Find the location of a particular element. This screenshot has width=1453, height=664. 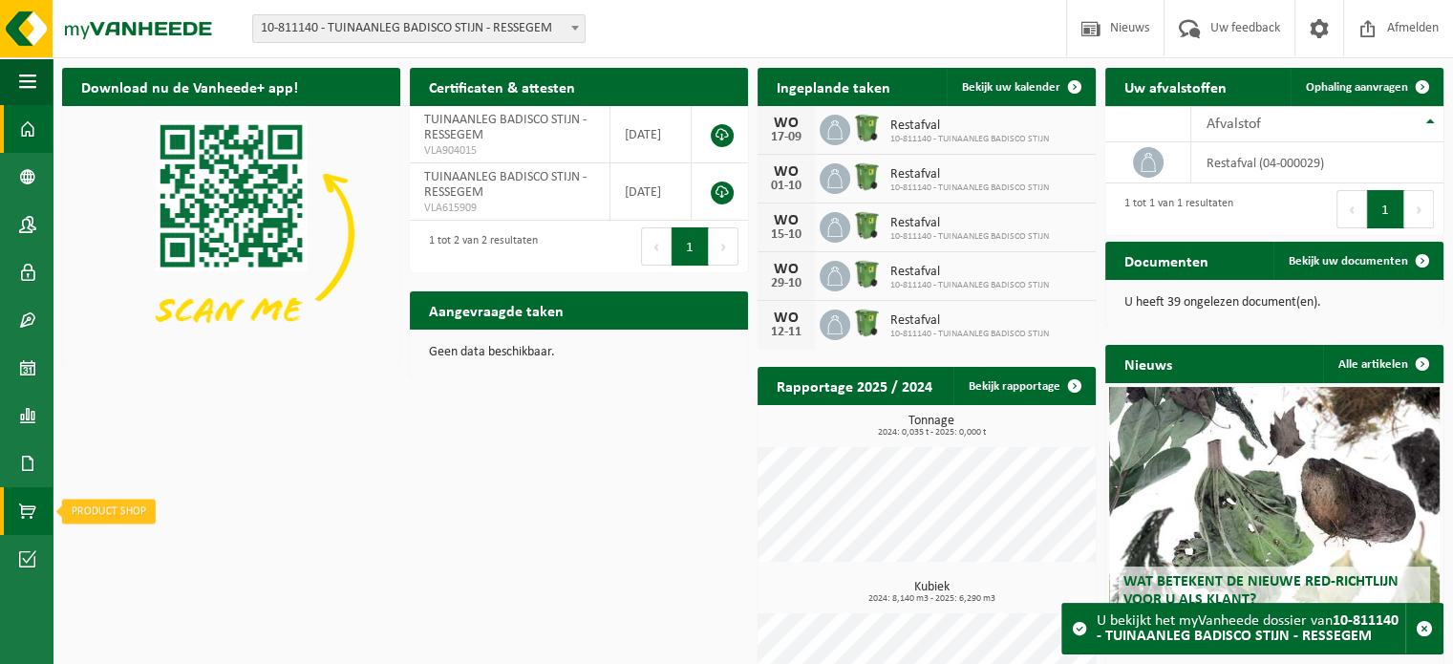

p: U heeft 39 ongelezen document(en). is located at coordinates (1274, 303).